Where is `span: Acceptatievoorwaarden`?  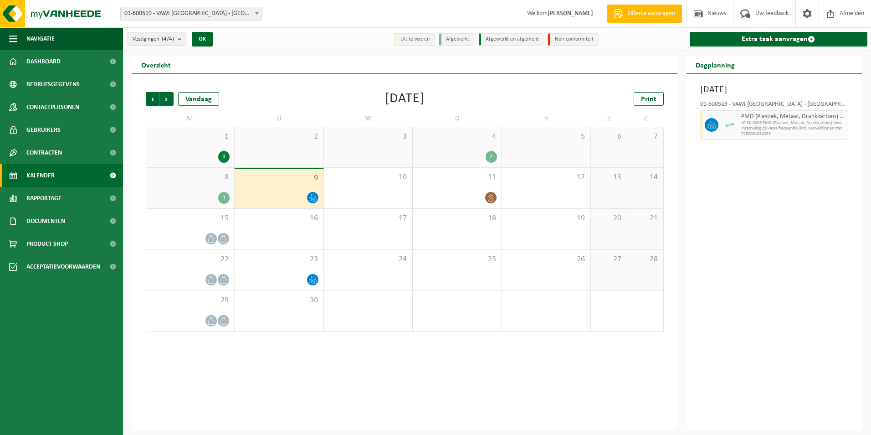 span: Acceptatievoorwaarden is located at coordinates (63, 267).